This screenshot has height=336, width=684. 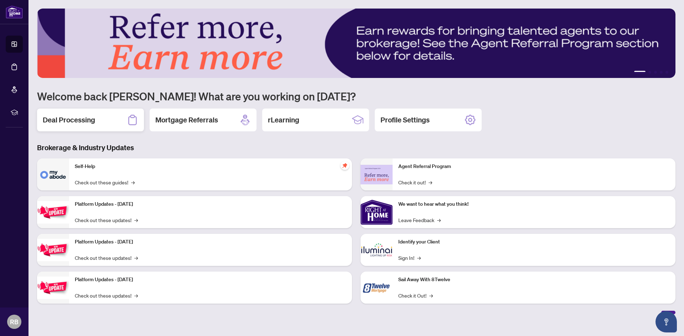 What do you see at coordinates (283, 120) in the screenshot?
I see `h2: rLearning` at bounding box center [283, 120].